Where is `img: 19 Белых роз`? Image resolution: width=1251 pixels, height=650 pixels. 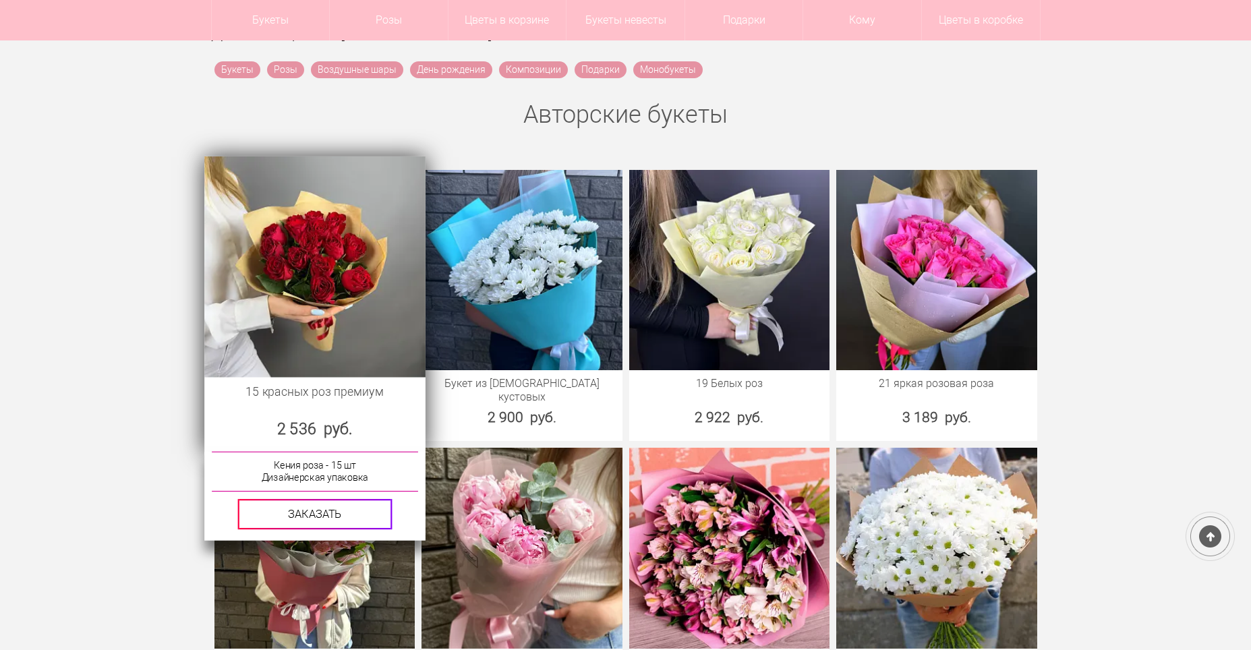 img: 19 Белых роз is located at coordinates (730, 270).